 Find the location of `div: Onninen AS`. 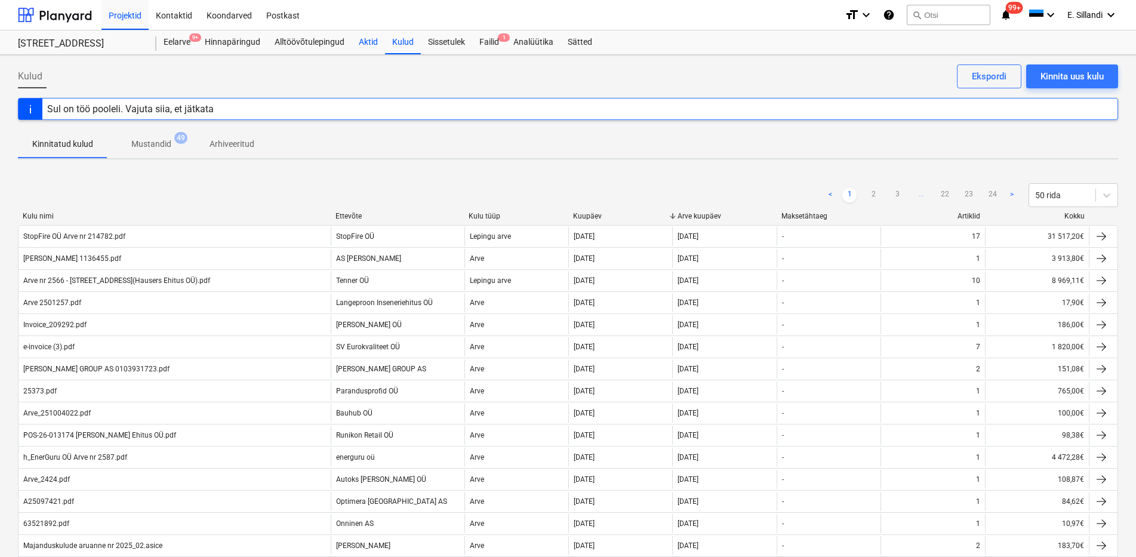

div: Onninen AS is located at coordinates (355, 524).